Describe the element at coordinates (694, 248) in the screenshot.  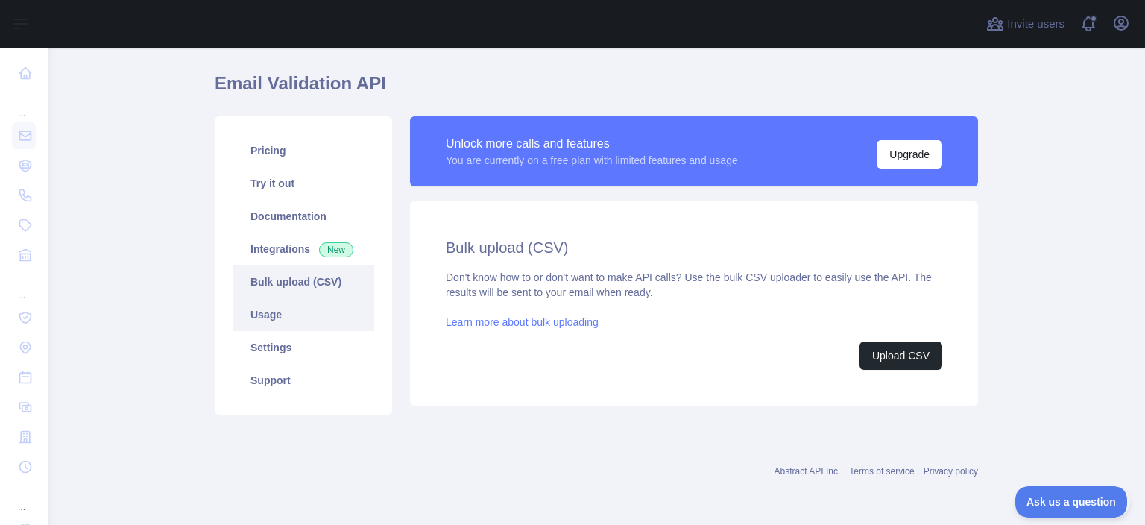
I see `h2: Bulk upload (CSV)` at that location.